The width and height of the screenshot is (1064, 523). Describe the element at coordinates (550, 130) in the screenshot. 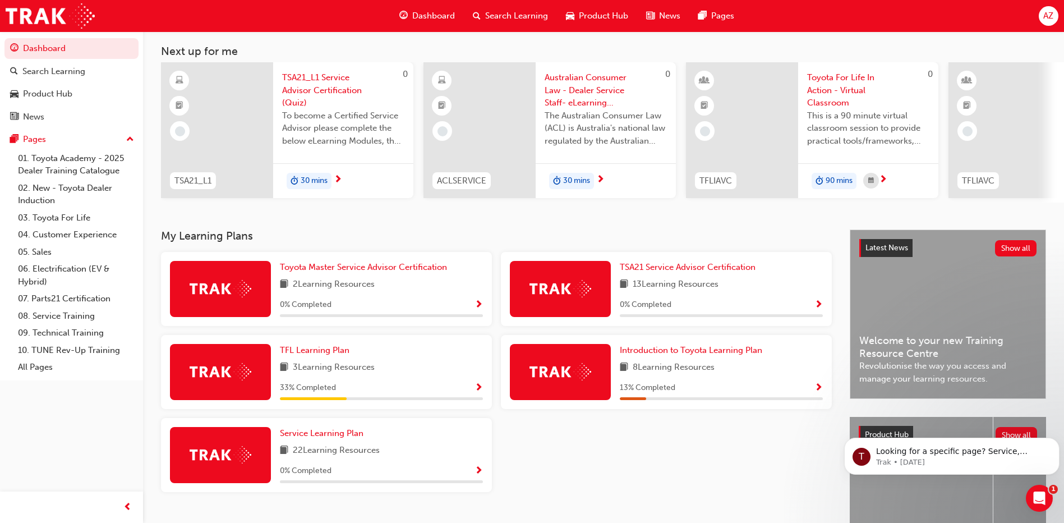

I see `a: 0ACLSERVICEAustralian Consumer Law - Dealer Service Staff- eLearning ModuleThe Australian Consume...` at that location.